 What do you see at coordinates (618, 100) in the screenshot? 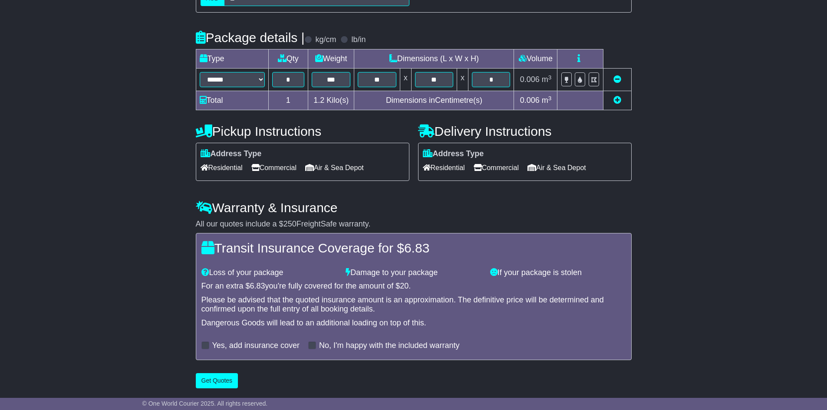
I see `a: Add new item` at bounding box center [618, 100].